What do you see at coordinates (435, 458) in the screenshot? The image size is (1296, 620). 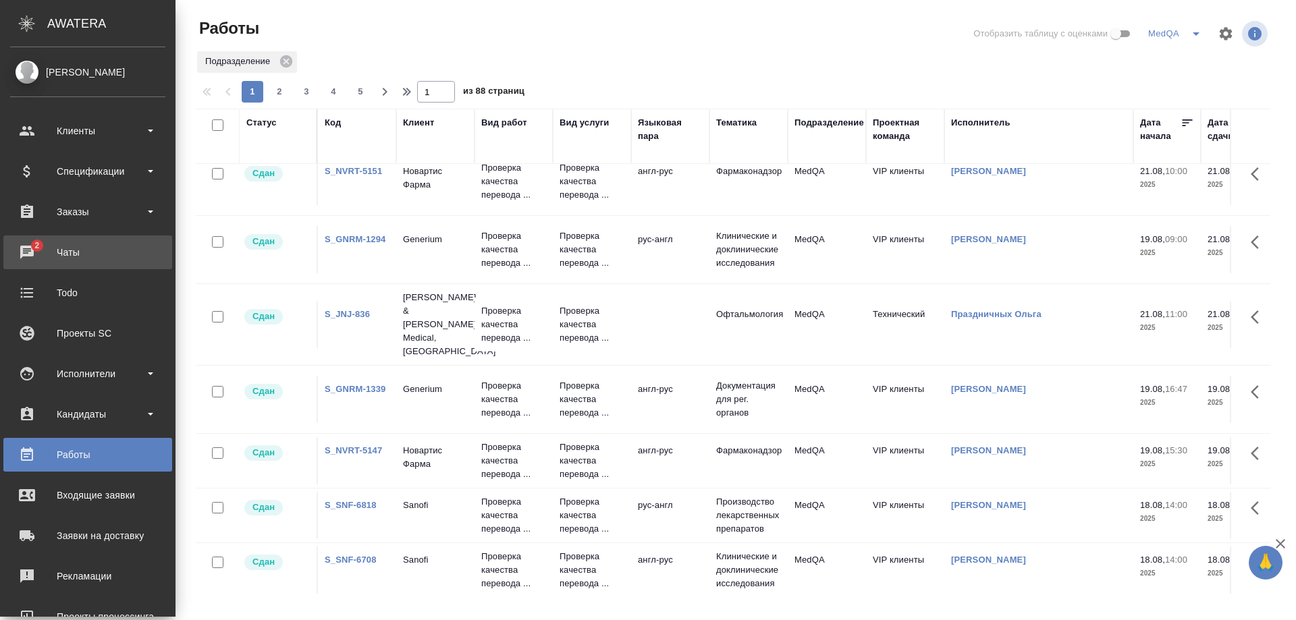 I see `p: Новартис Фарма` at bounding box center [435, 458].